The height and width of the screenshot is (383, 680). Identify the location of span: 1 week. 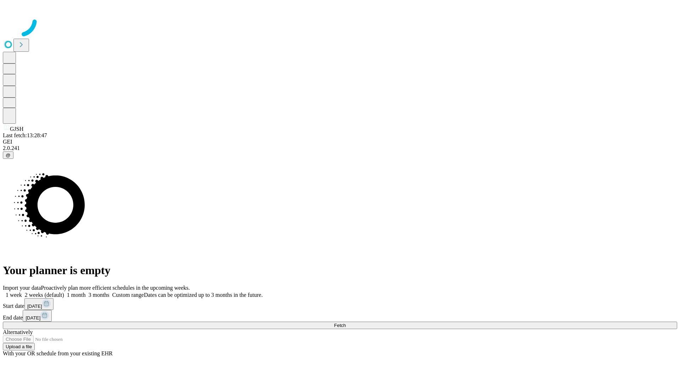
(14, 294).